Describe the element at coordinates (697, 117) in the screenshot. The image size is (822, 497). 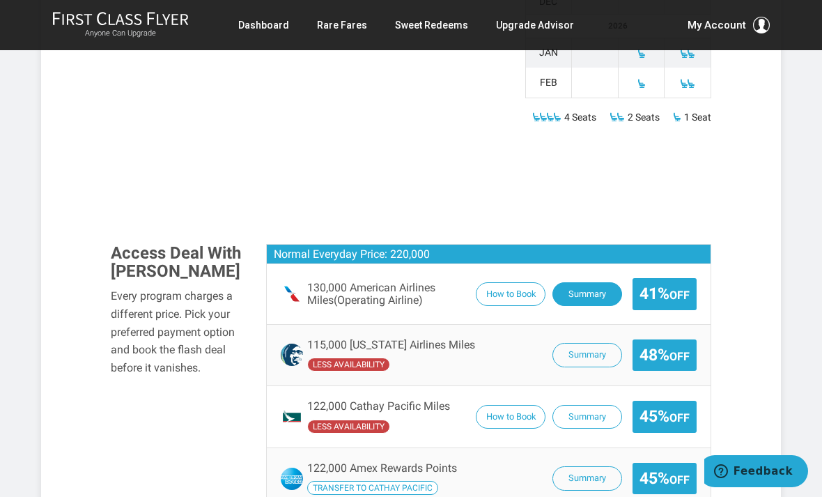
I see `span: 1 Seat` at that location.